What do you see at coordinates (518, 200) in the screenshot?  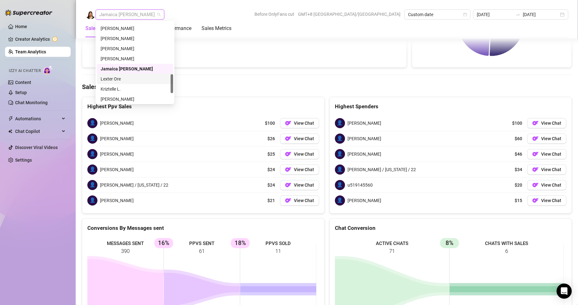 I see `span: $15` at bounding box center [518, 200].